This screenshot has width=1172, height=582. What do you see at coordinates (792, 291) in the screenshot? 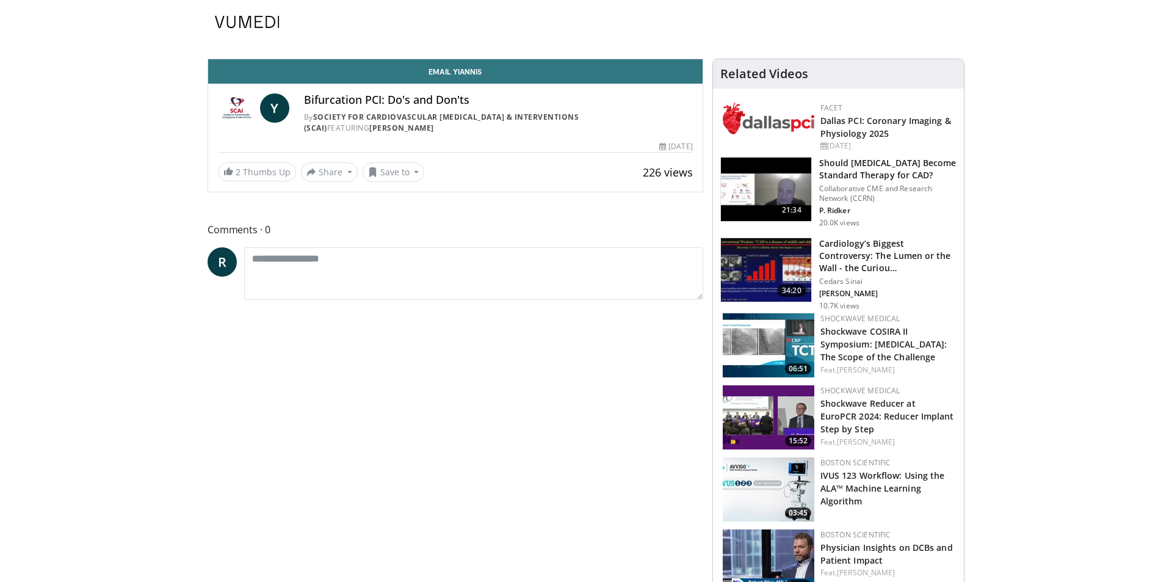
I see `span: 34:20` at bounding box center [792, 291].